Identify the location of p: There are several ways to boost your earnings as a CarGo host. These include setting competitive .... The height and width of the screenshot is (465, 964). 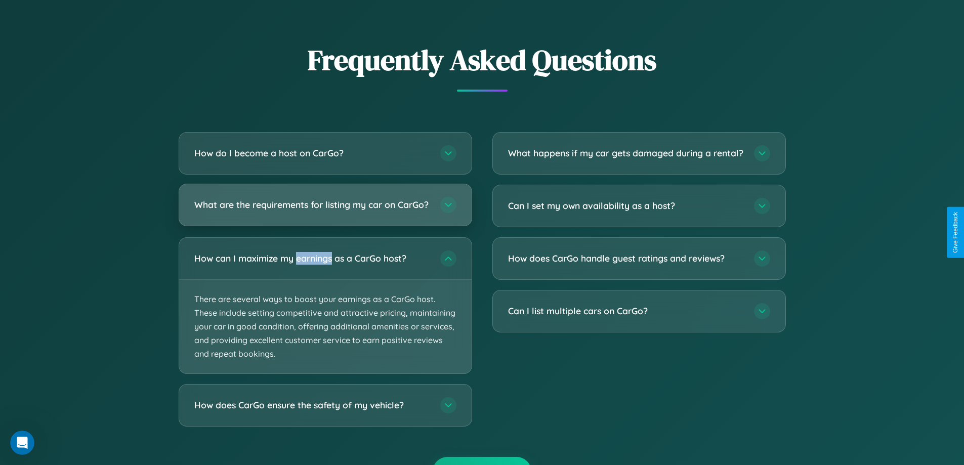
(325, 327).